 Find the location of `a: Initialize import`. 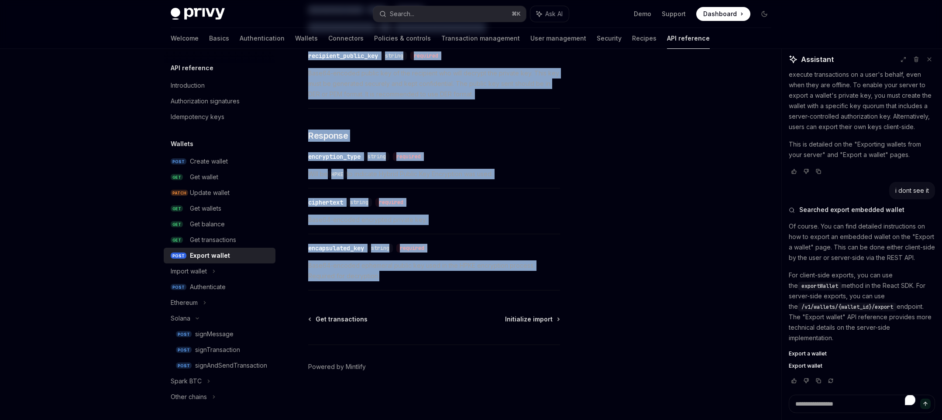

a: Initialize import is located at coordinates (532, 320).